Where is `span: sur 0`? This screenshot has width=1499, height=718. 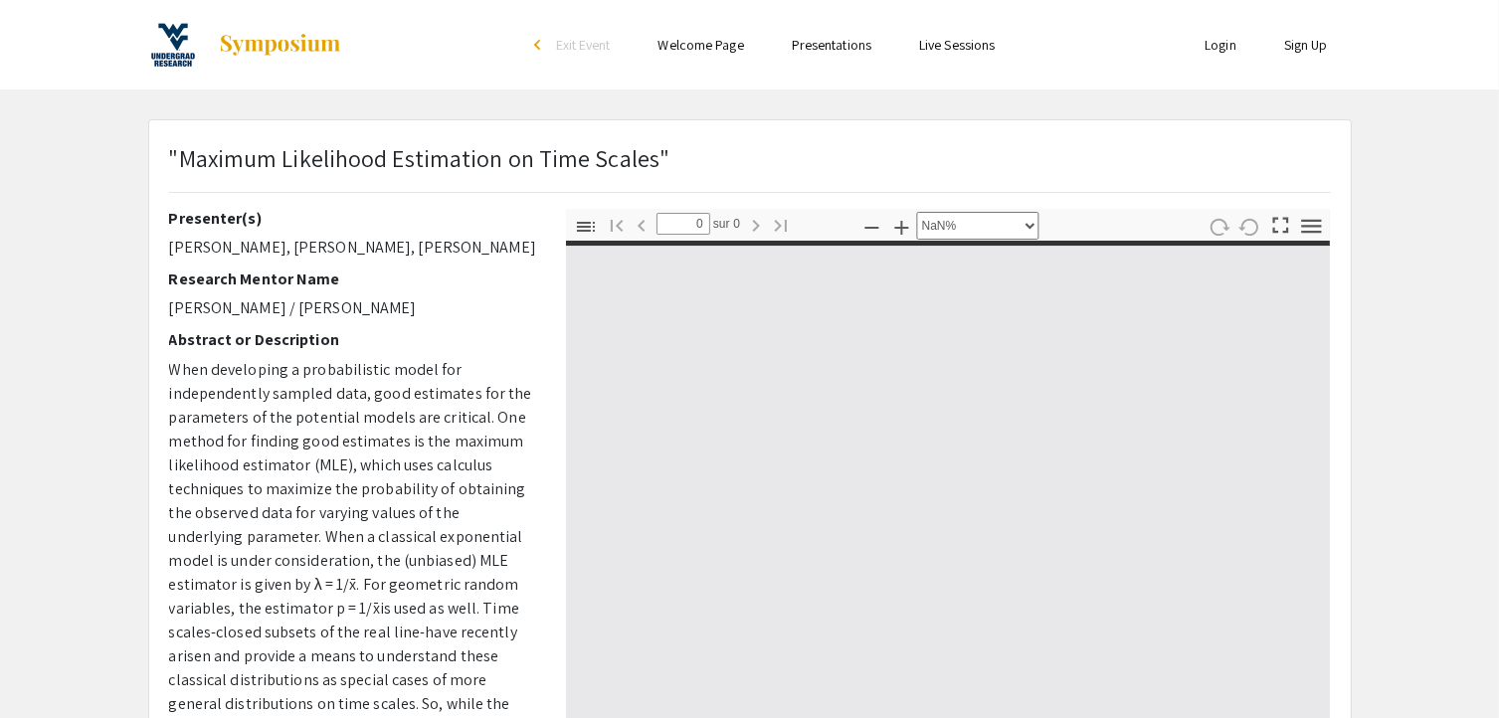 span: sur 0 is located at coordinates (725, 224).